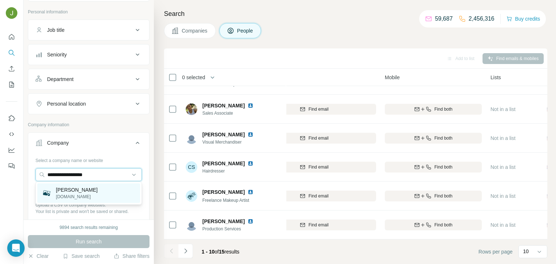 This screenshot has width=556, height=264. What do you see at coordinates (12, 53) in the screenshot?
I see `button: Search` at bounding box center [12, 53].